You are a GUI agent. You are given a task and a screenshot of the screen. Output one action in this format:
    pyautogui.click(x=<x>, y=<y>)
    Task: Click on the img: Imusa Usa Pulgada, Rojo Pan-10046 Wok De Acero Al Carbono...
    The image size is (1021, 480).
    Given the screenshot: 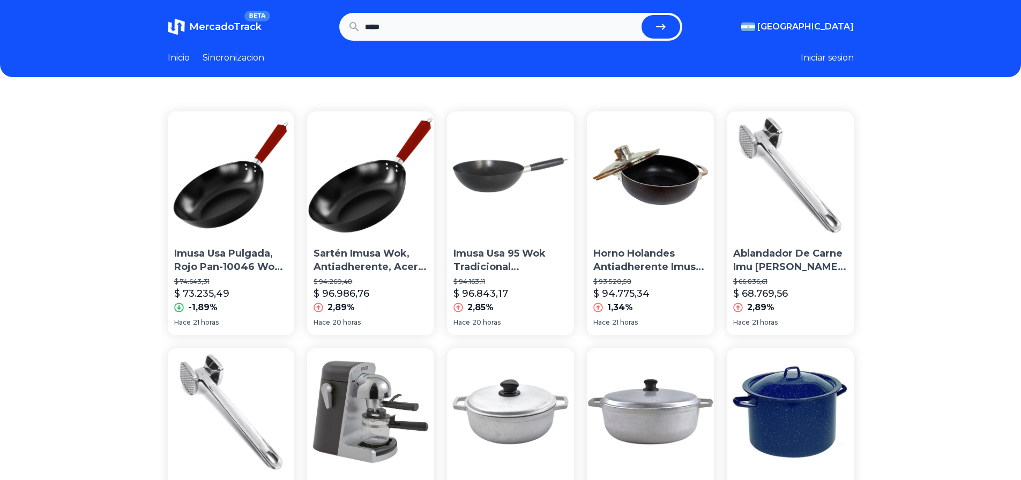 What is the action you would take?
    pyautogui.click(x=231, y=175)
    